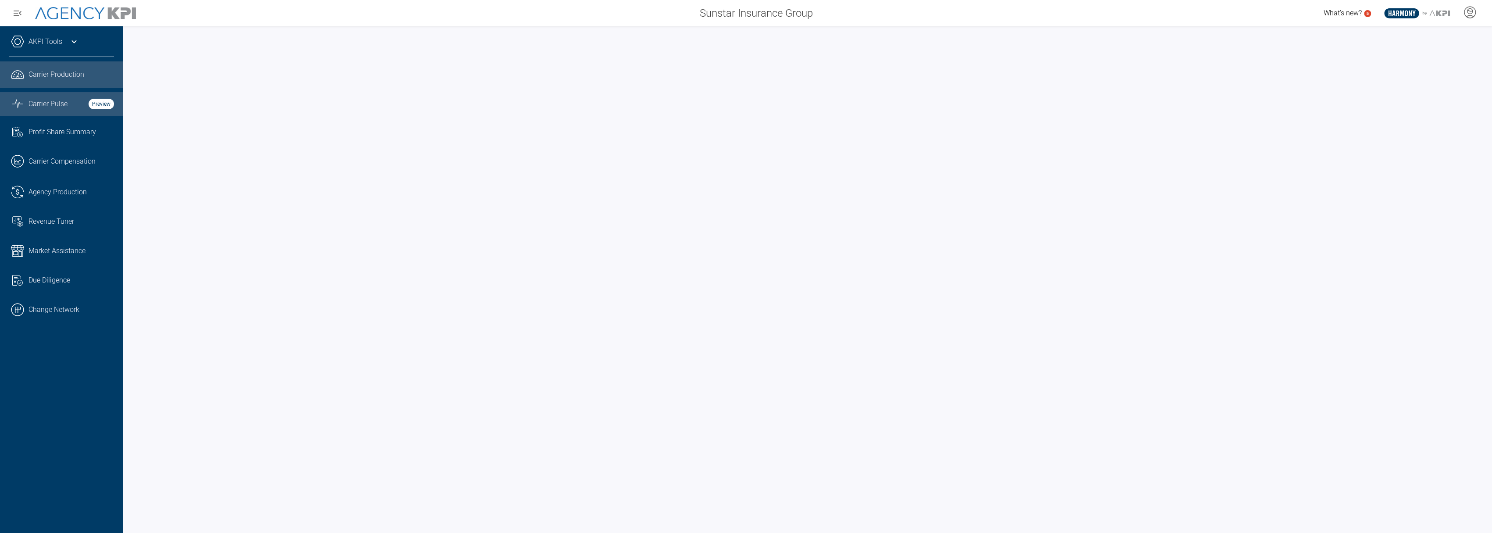 The width and height of the screenshot is (1492, 533). What do you see at coordinates (57, 251) in the screenshot?
I see `span: Market Assistance` at bounding box center [57, 251].